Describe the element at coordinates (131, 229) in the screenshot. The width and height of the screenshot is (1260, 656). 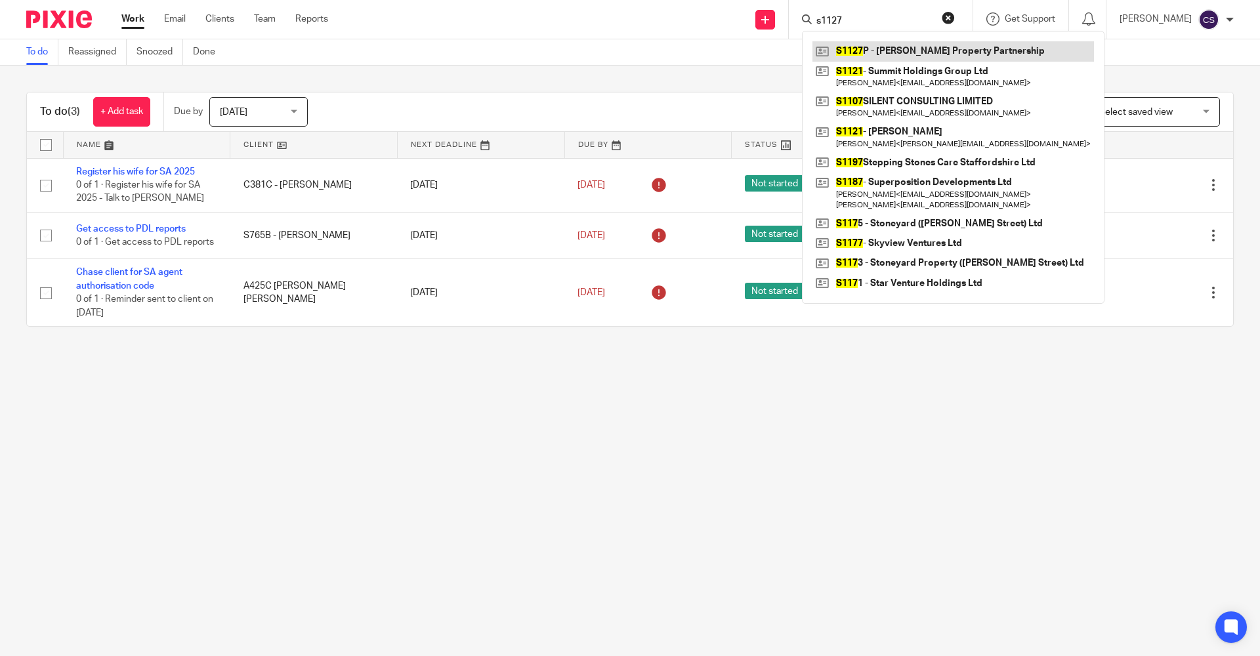
I see `a: Get access to PDL reports` at that location.